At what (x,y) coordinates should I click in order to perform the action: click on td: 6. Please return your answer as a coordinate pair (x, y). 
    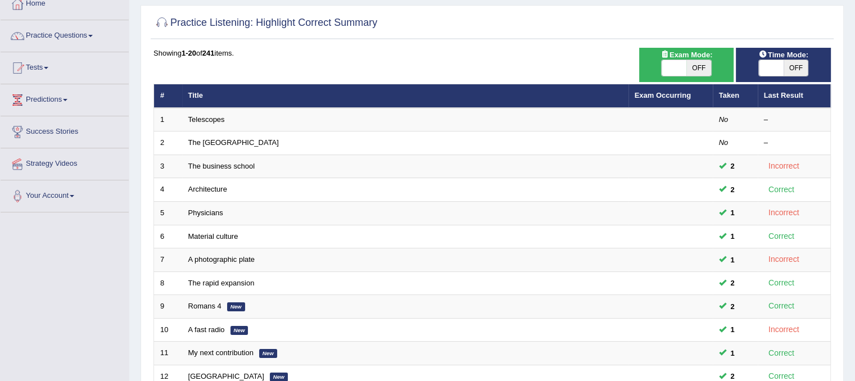
    Looking at the image, I should click on (168, 237).